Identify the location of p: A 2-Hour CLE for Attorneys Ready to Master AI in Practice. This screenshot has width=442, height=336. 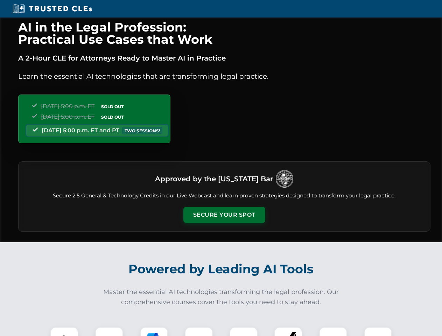
(225, 58).